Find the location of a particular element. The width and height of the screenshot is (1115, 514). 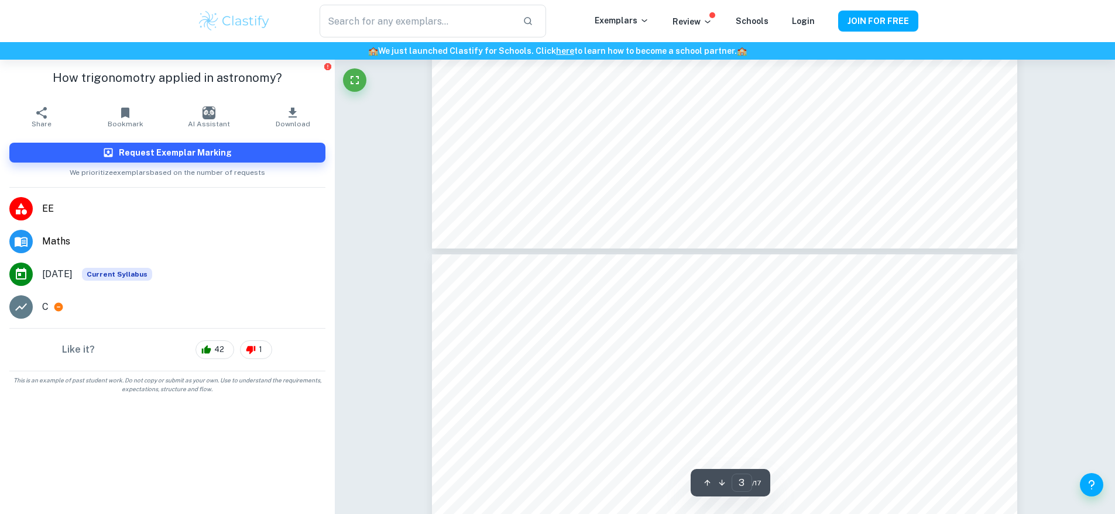

span: EE is located at coordinates (184, 209).